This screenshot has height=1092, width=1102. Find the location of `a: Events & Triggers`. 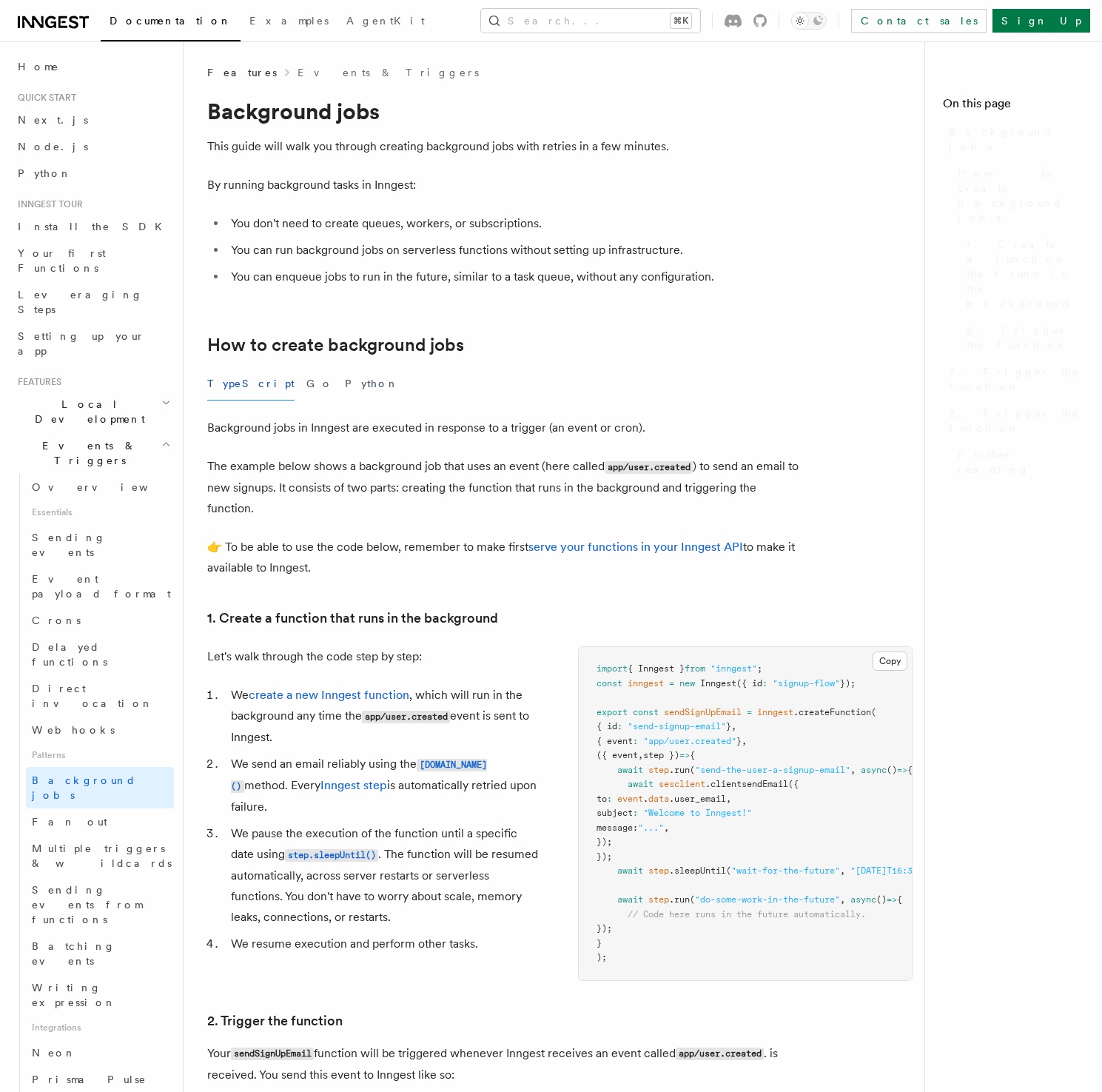

a: Events & Triggers is located at coordinates (388, 72).